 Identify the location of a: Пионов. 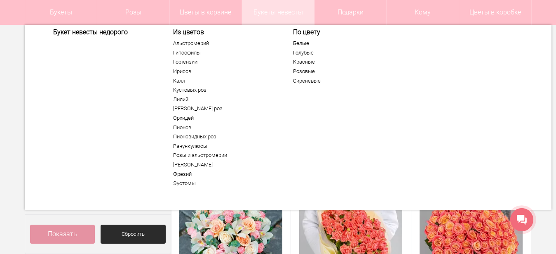
(224, 127).